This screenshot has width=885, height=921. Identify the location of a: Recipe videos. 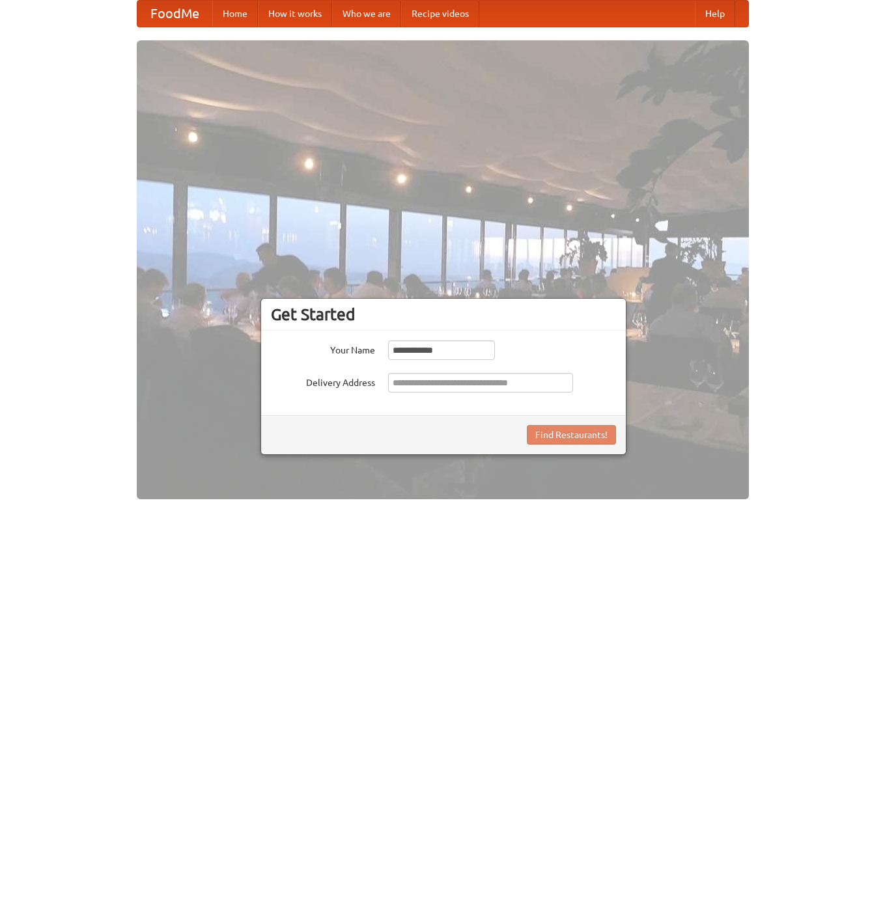
(440, 14).